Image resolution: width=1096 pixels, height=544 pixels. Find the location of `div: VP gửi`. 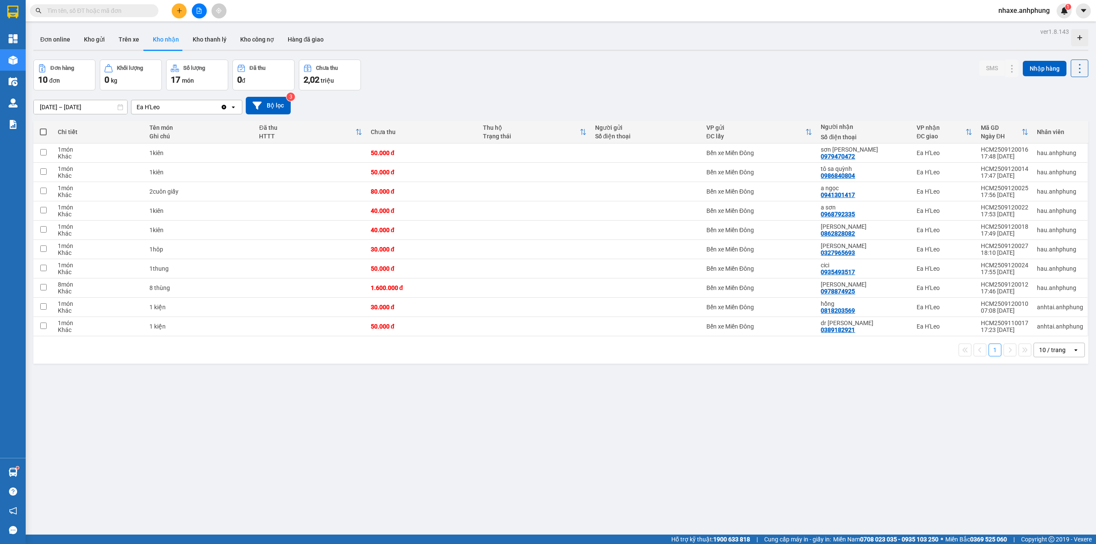

div: VP gửi is located at coordinates (756, 128).